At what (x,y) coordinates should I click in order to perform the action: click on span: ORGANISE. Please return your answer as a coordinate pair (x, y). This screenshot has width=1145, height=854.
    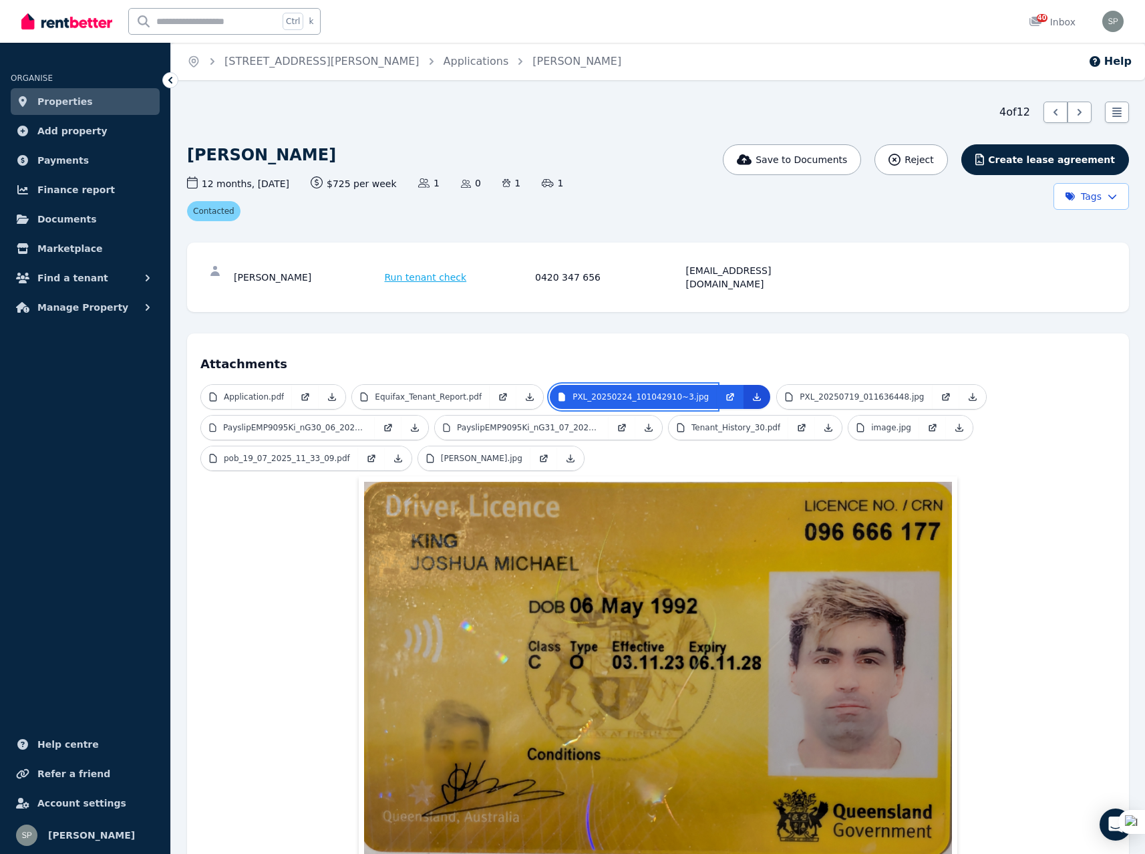
    Looking at the image, I should click on (31, 78).